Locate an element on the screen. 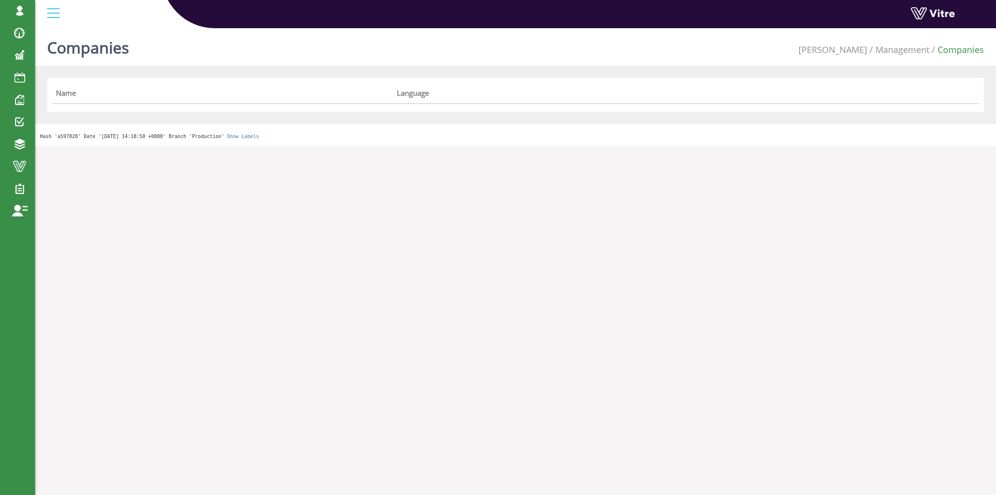  a: Show Labels is located at coordinates (243, 136).